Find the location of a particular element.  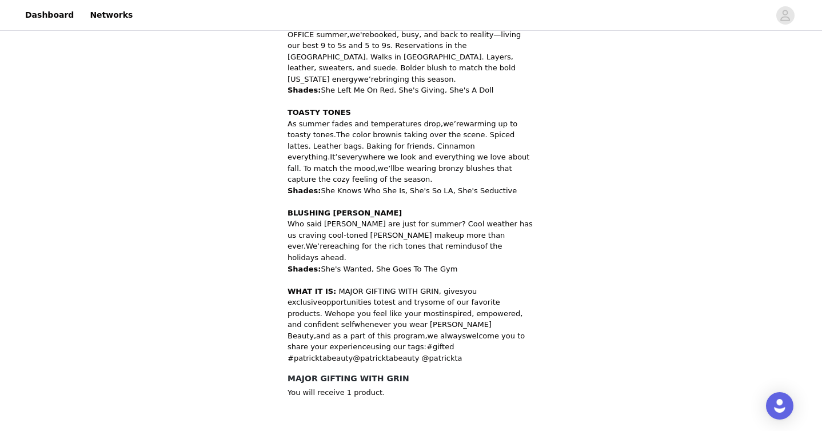

span: perience is located at coordinates (377, 352).